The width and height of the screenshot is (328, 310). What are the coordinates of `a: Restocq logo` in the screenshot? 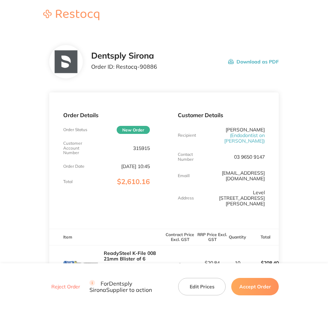 It's located at (71, 15).